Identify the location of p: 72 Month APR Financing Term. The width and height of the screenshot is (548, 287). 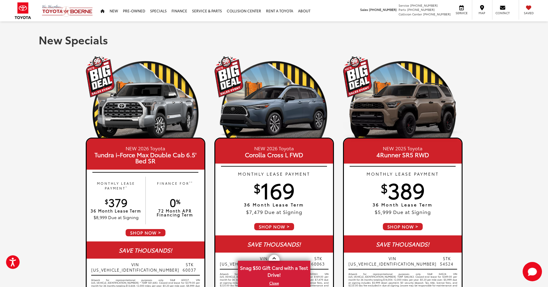
(175, 213).